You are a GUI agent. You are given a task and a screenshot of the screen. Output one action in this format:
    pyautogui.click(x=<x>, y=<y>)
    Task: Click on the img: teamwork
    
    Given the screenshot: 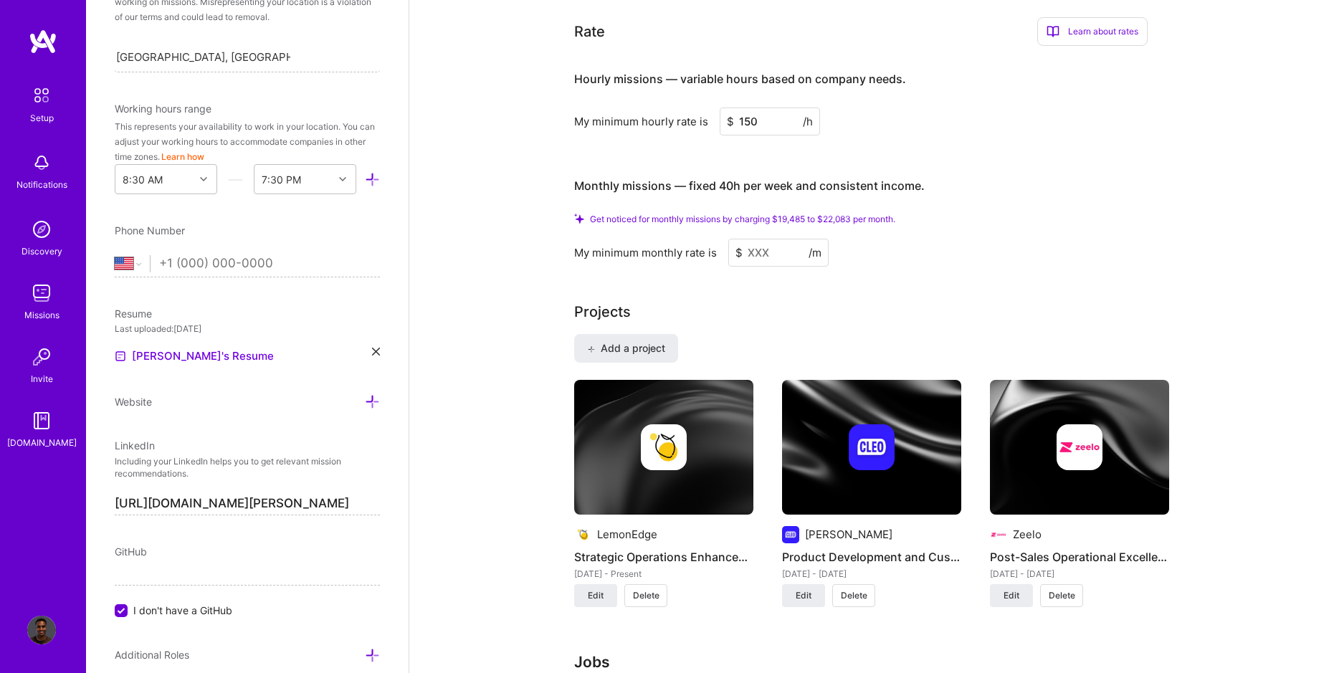 What is the action you would take?
    pyautogui.click(x=42, y=293)
    